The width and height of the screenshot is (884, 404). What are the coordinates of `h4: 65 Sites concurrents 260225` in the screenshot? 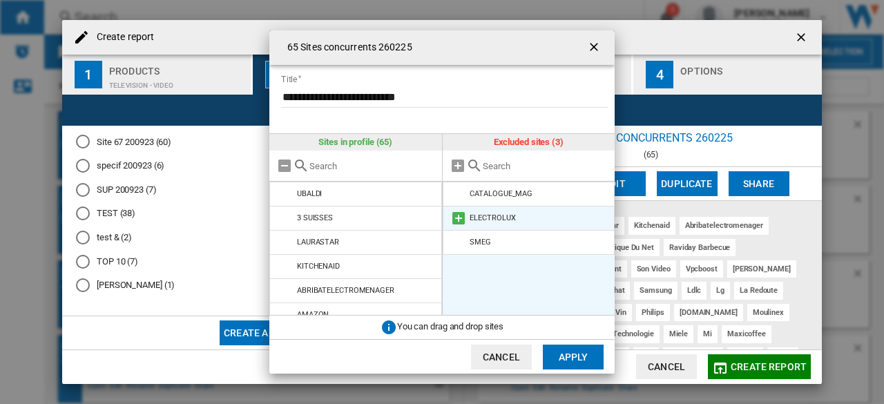 It's located at (346, 48).